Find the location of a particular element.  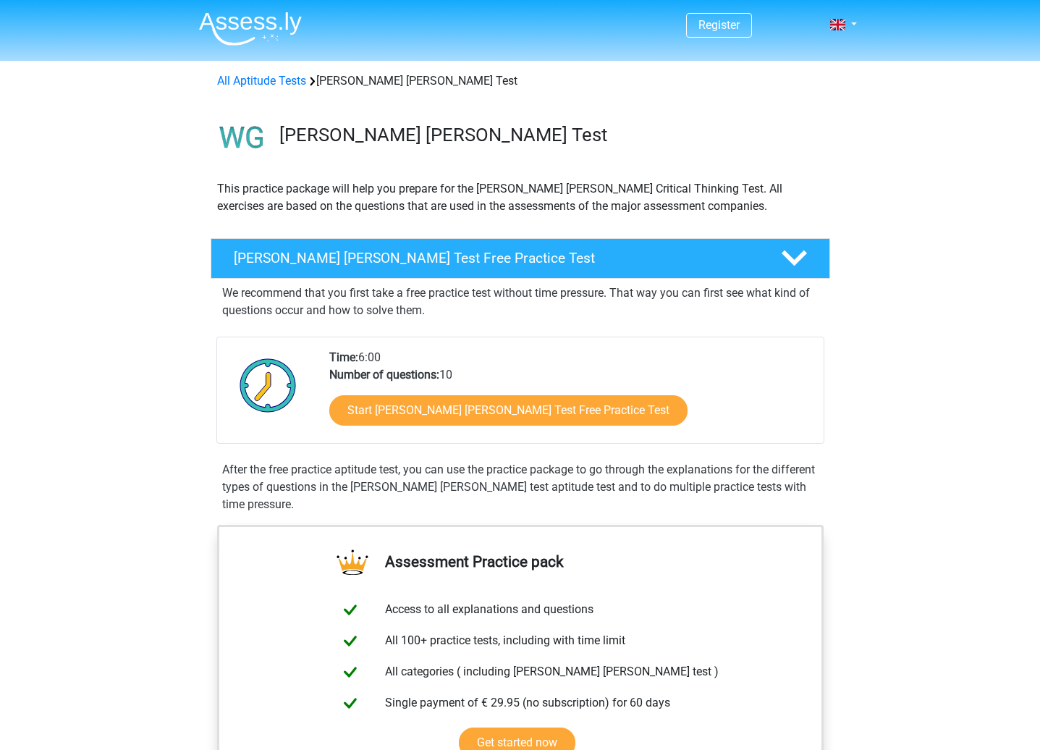

div: After the free practice aptitude test, you can use the practice package to go through the explana... is located at coordinates (520, 487).